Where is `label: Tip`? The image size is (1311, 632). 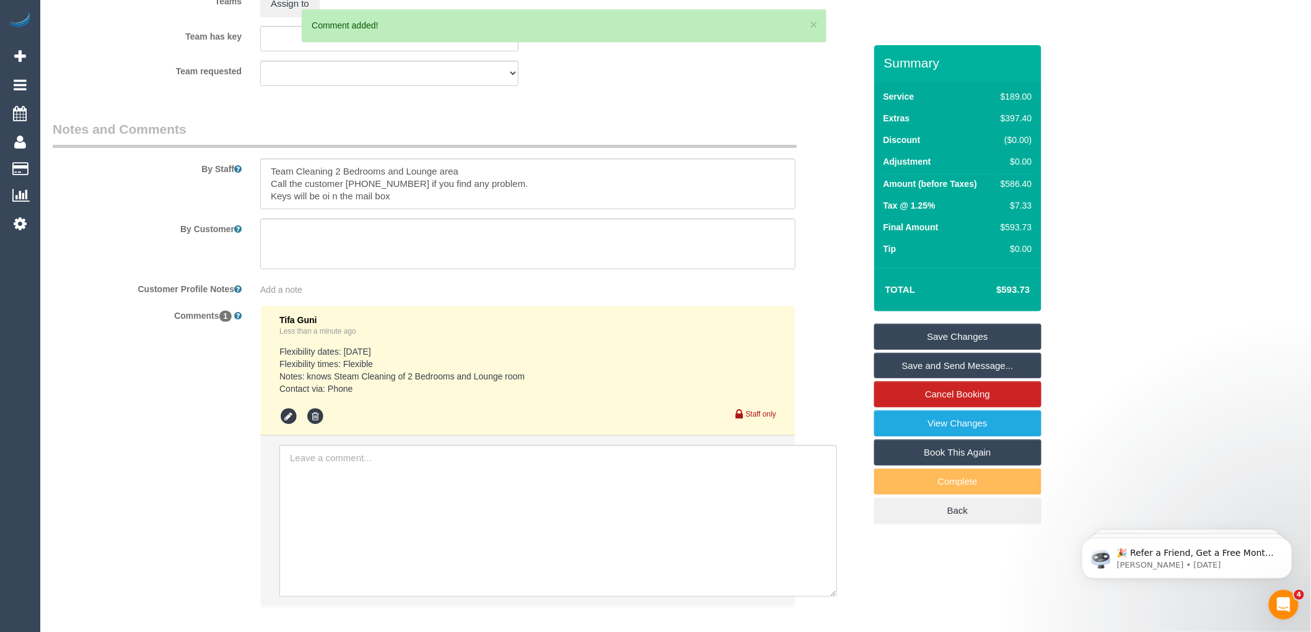 label: Tip is located at coordinates (889, 249).